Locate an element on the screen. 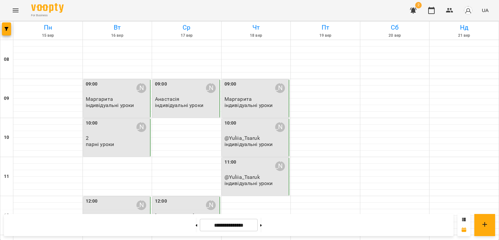 The image size is (499, 240). h6: 15 вер is located at coordinates (48, 35).